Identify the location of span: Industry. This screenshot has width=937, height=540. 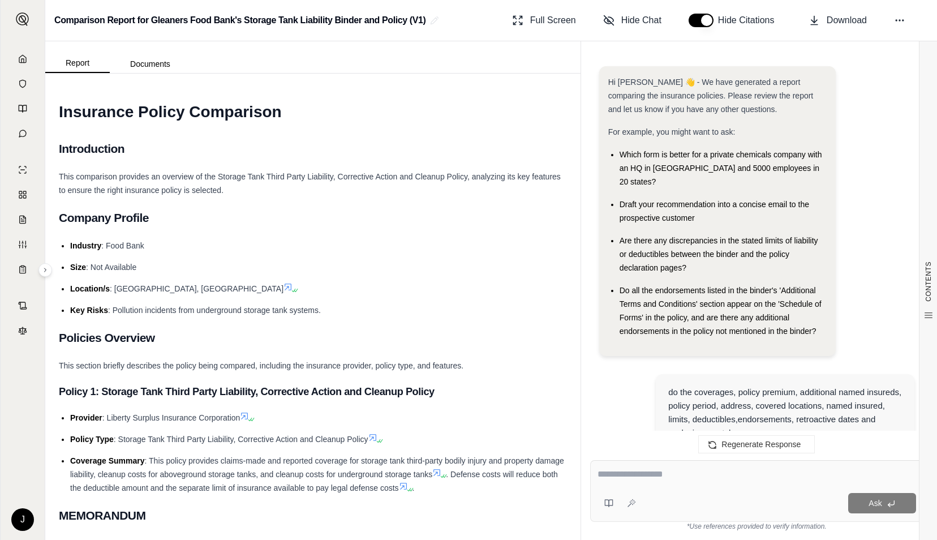
(85, 246).